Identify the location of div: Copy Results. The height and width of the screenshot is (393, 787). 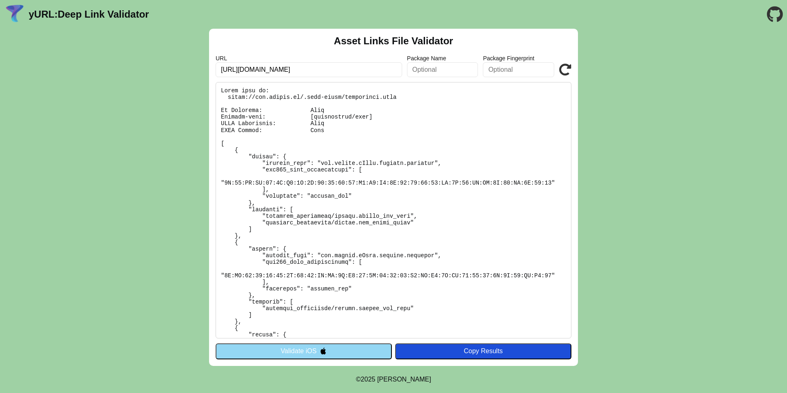
(483, 351).